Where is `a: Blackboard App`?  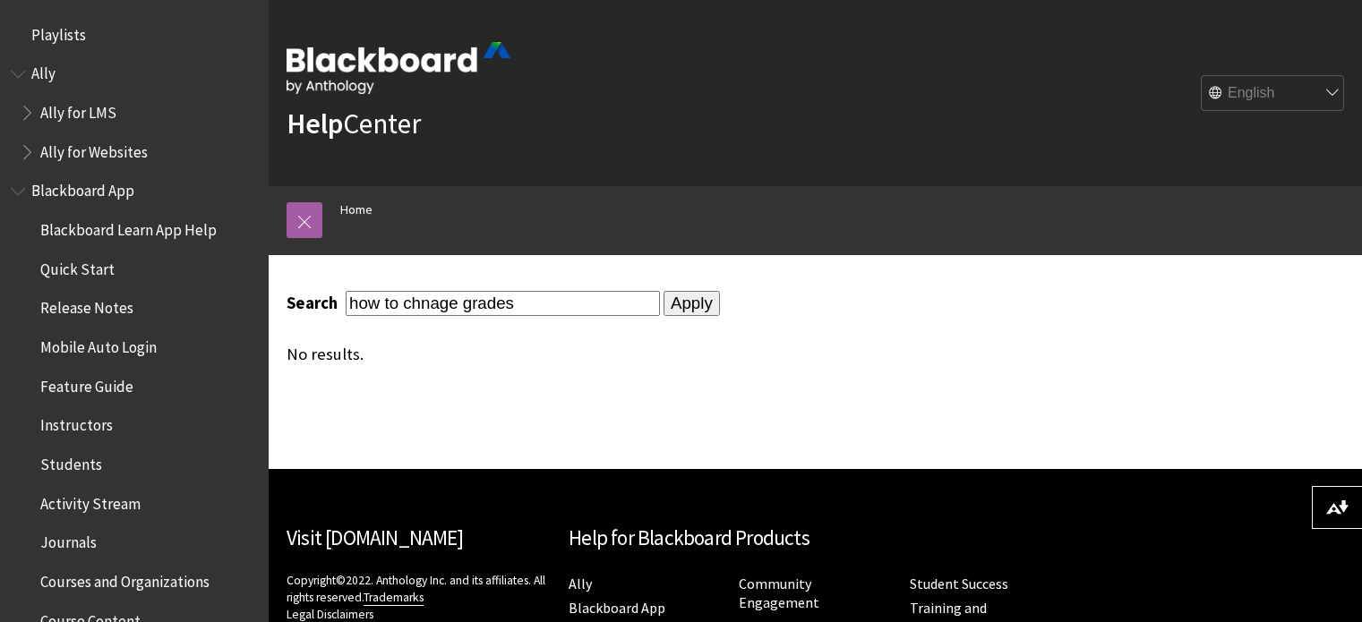 a: Blackboard App is located at coordinates (617, 608).